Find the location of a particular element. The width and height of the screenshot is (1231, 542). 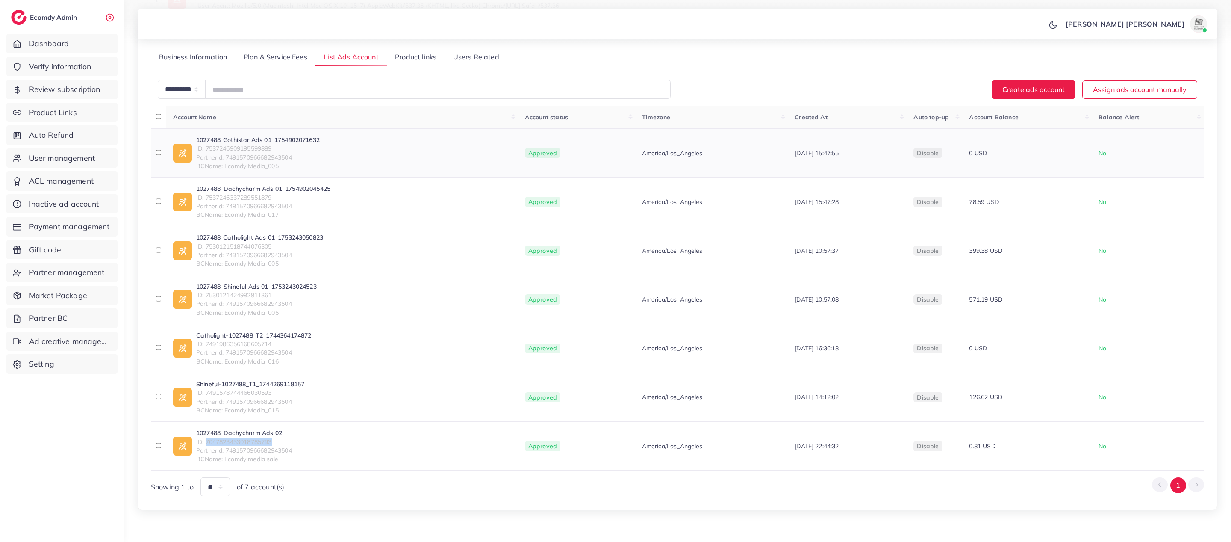

span: BCName: Ecomdy Media_017 is located at coordinates (263, 215).